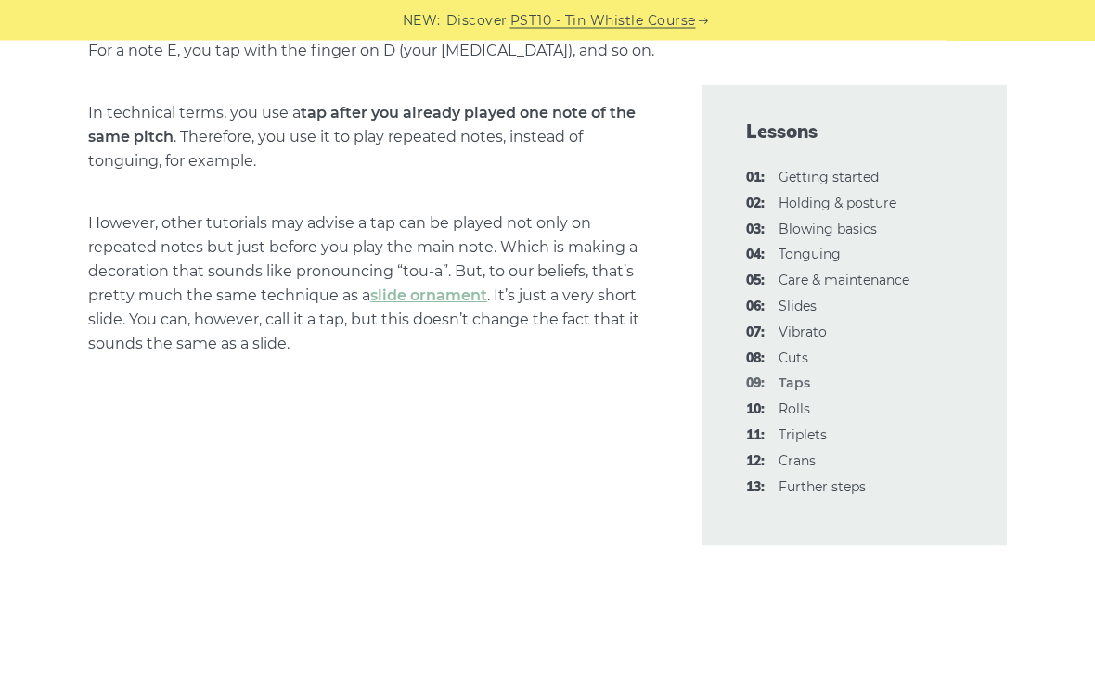 The width and height of the screenshot is (1095, 686). I want to click on span: 12:, so click(755, 462).